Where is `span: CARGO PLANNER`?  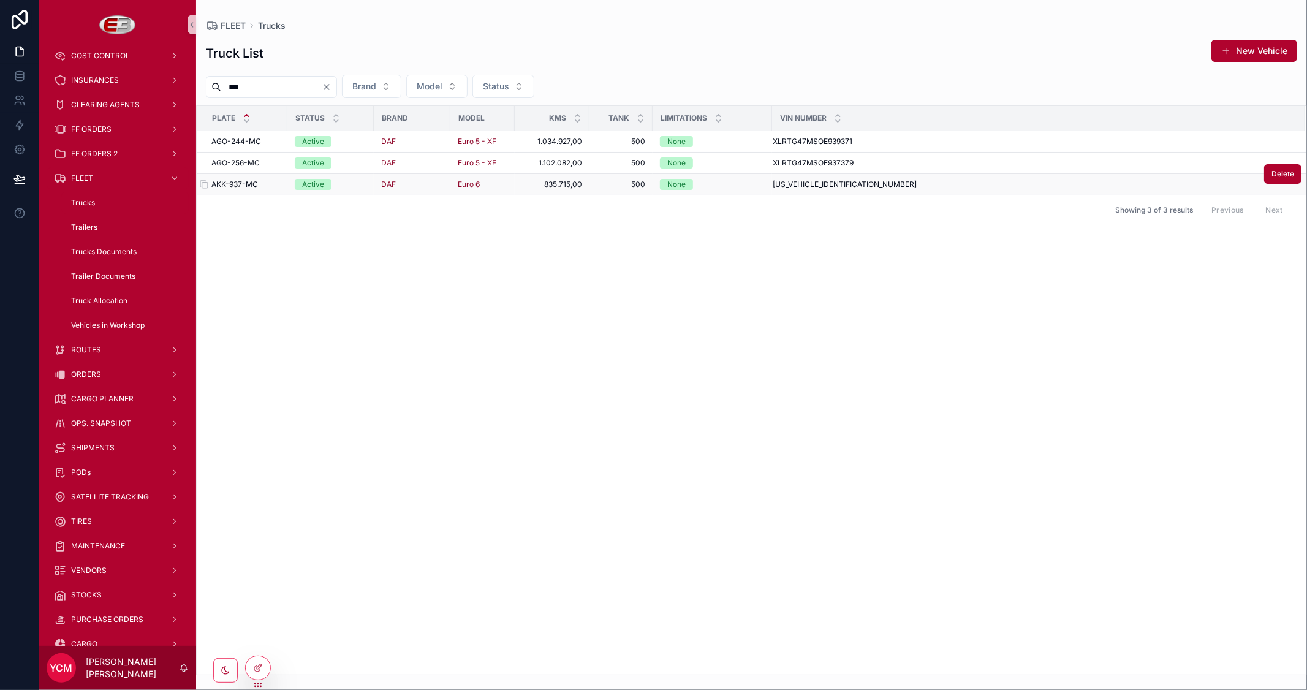
span: CARGO PLANNER is located at coordinates (102, 399).